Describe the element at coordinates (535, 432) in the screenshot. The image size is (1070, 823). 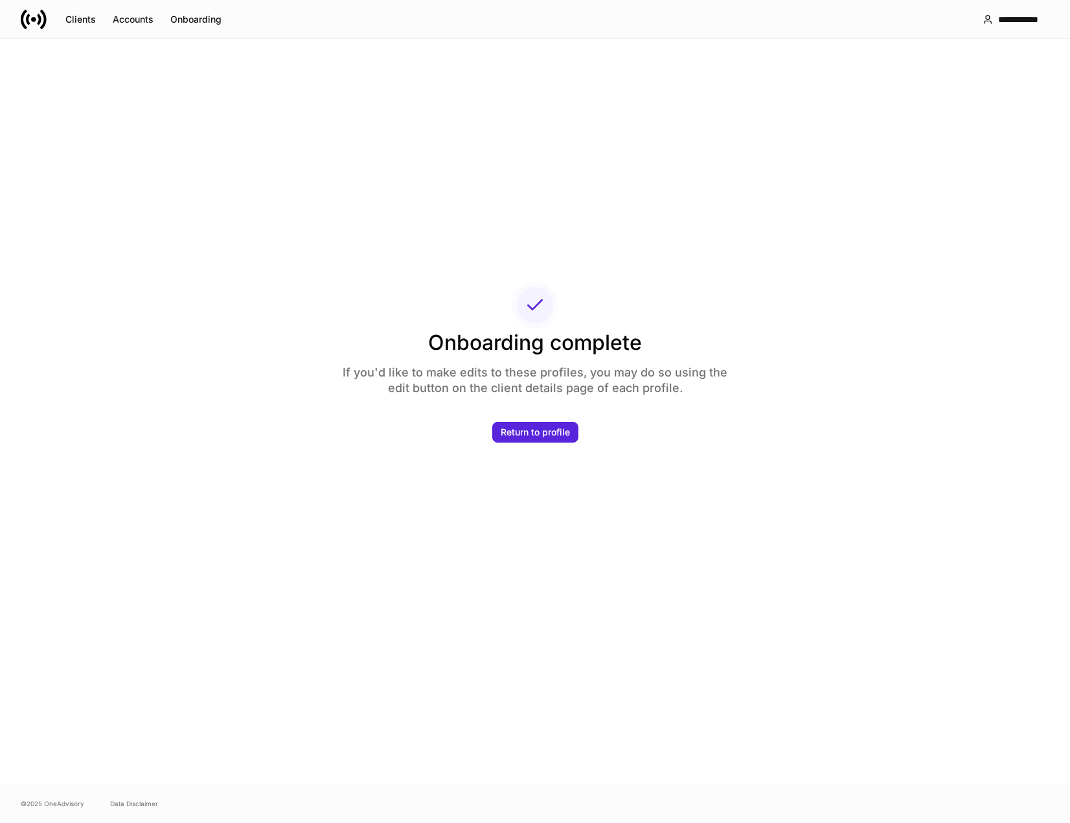
I see `div: Return to profile` at that location.